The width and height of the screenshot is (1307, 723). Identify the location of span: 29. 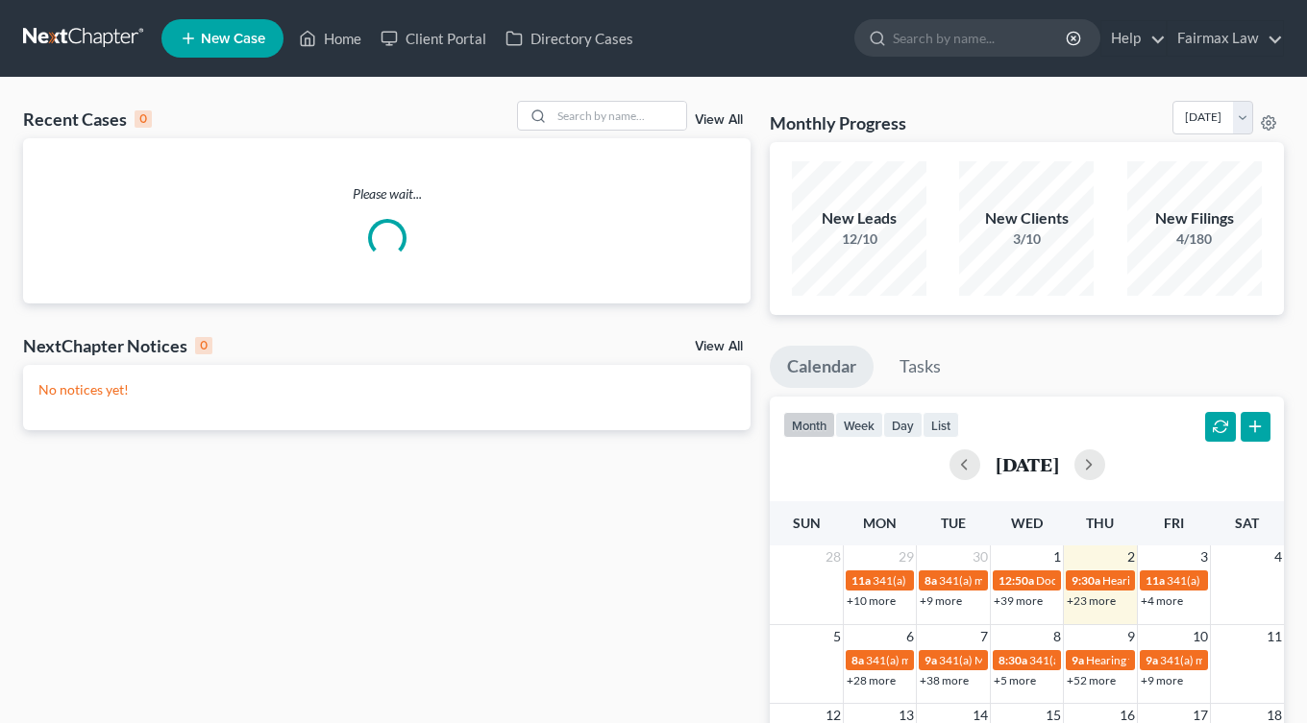
(906, 557).